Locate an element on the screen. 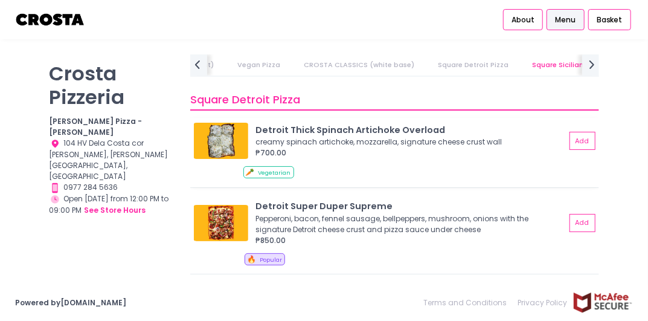 The height and width of the screenshot is (321, 648). div: Detroit Super Duper Supreme is located at coordinates (410, 207).